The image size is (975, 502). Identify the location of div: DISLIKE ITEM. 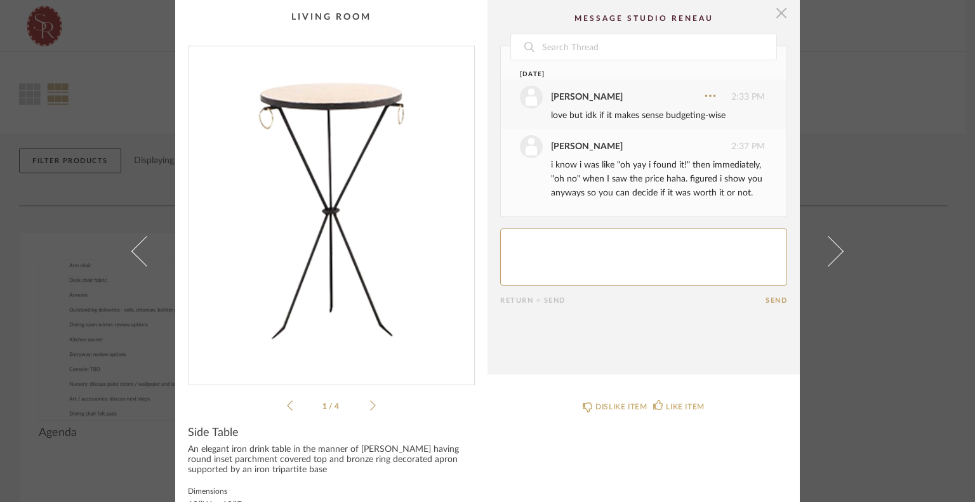
(621, 407).